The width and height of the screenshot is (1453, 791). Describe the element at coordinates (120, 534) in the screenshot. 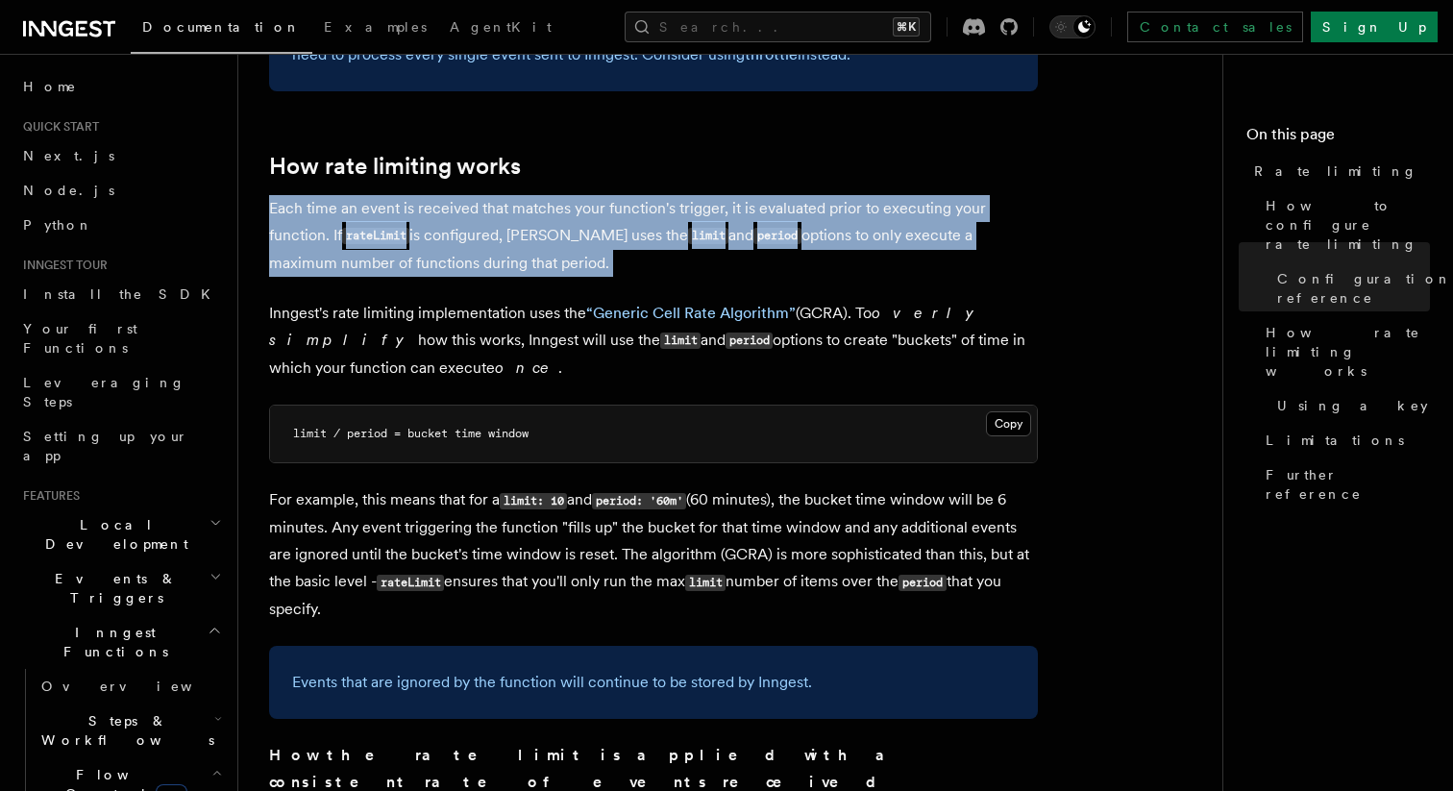

I see `button: Local Development` at that location.